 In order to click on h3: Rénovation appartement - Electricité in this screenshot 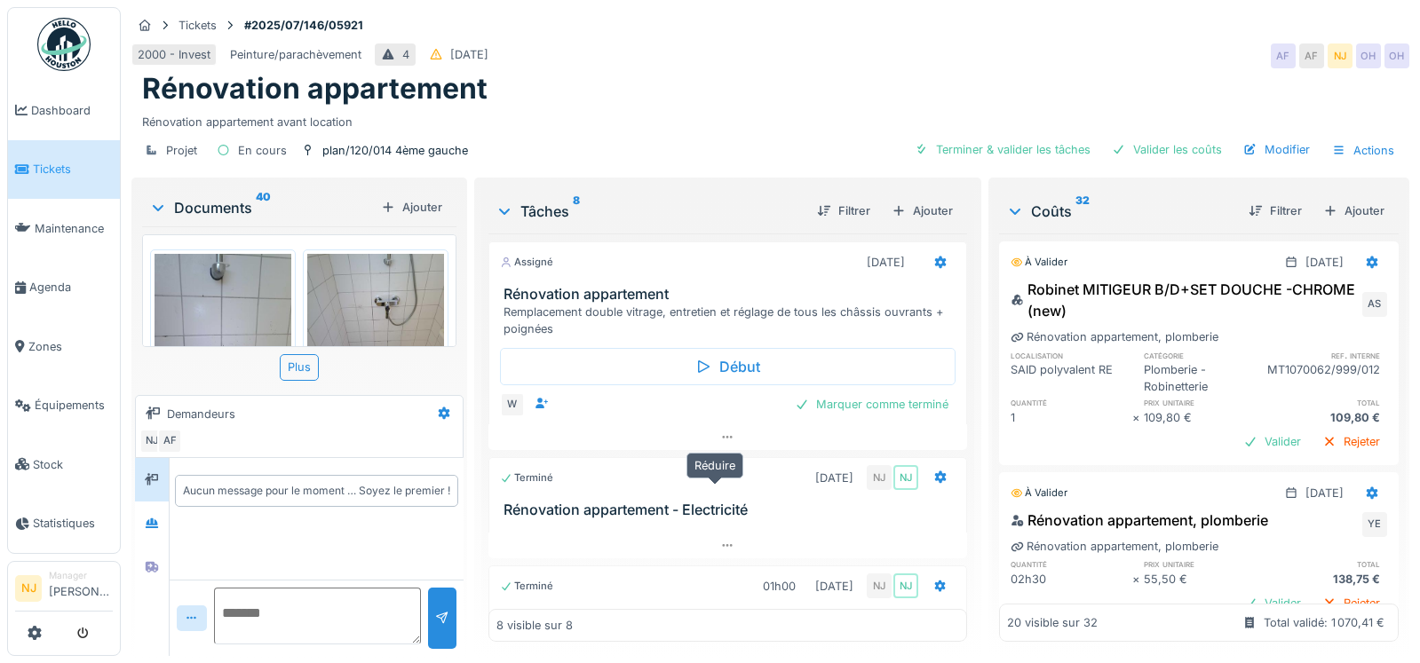, I will do `click(731, 510)`.